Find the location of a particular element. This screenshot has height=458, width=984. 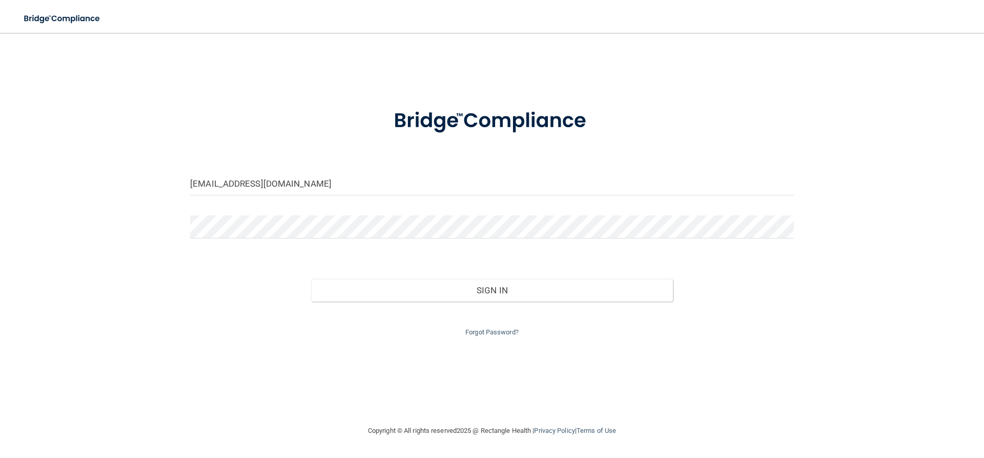

div: Copyright © All rights reserved 2025 @ Rectangle Health | | is located at coordinates (492, 430).